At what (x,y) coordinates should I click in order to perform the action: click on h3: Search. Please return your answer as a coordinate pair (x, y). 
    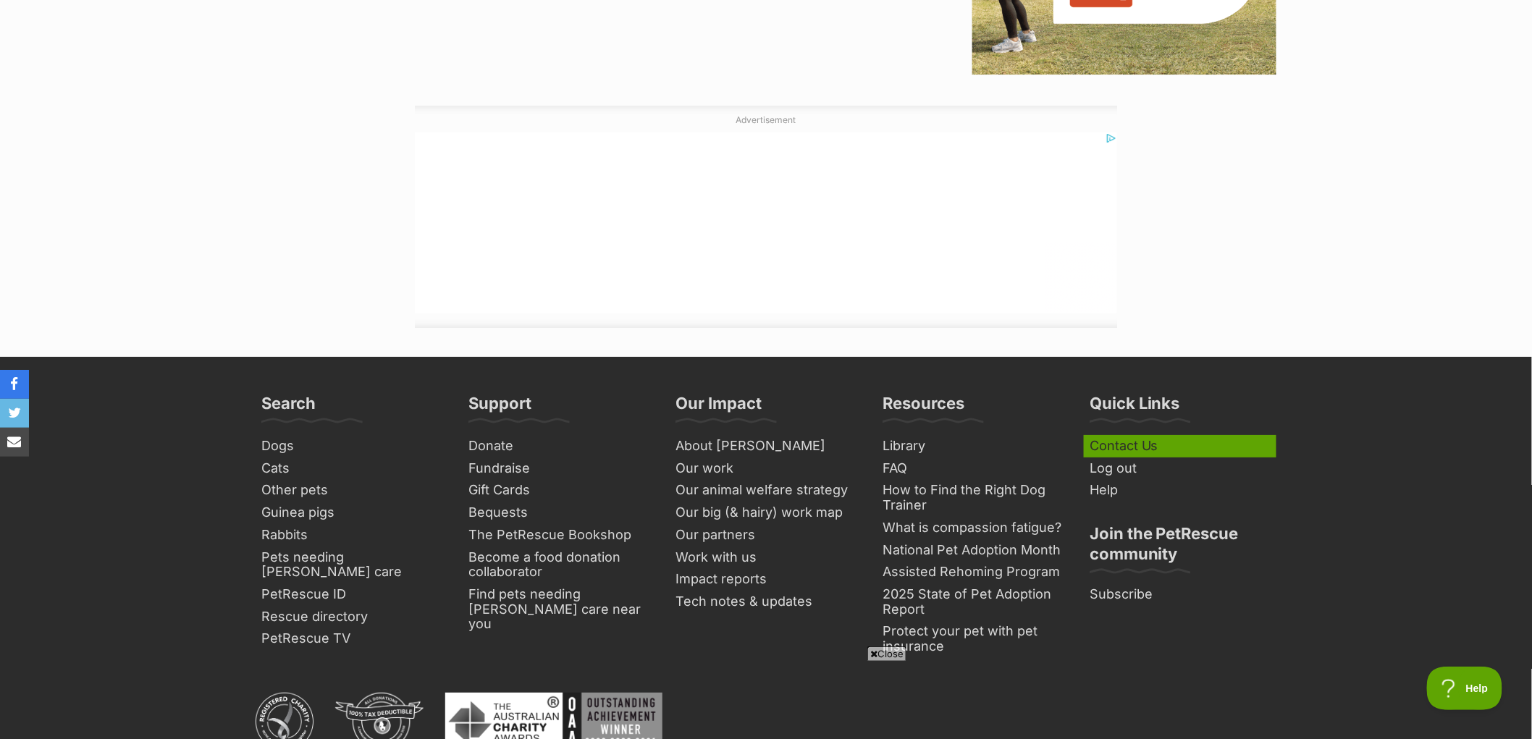
    Looking at the image, I should click on (288, 408).